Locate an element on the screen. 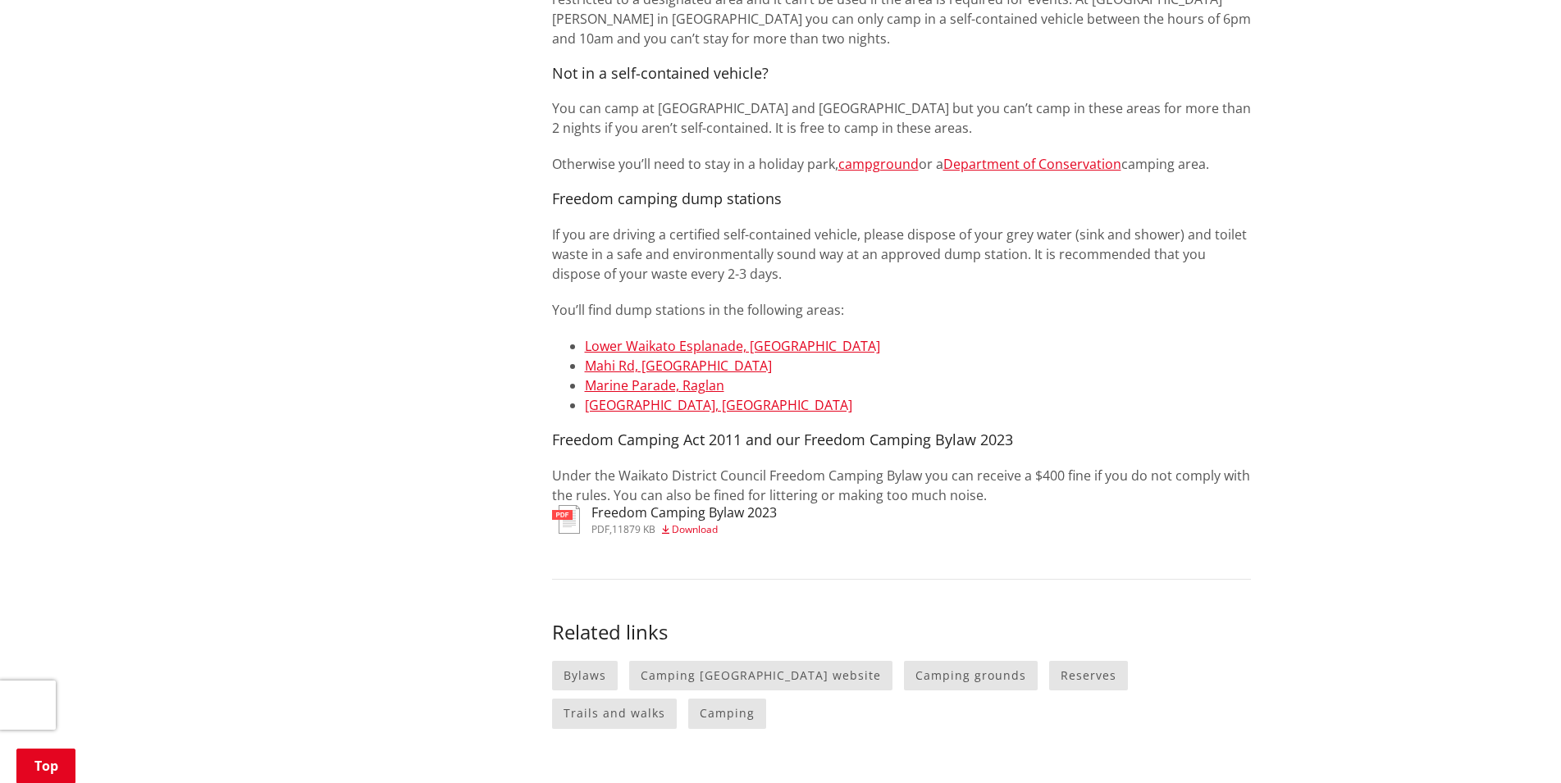 This screenshot has width=1561, height=783. h4: Freedom camping dump stations is located at coordinates (901, 199).